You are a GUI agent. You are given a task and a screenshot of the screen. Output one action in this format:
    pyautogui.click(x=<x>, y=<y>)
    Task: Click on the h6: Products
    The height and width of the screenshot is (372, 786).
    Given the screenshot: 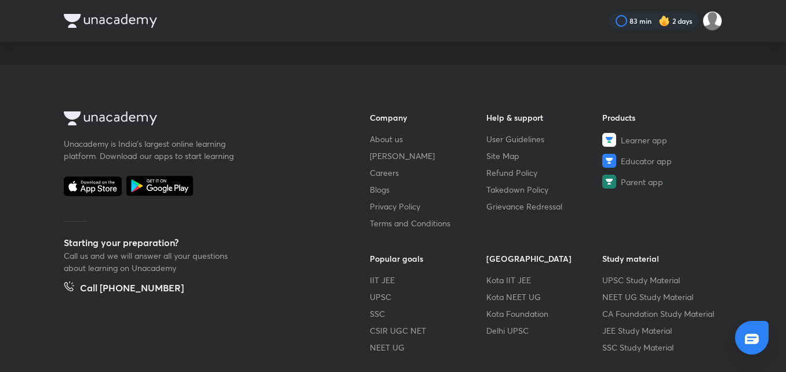 What is the action you would take?
    pyautogui.click(x=660, y=117)
    